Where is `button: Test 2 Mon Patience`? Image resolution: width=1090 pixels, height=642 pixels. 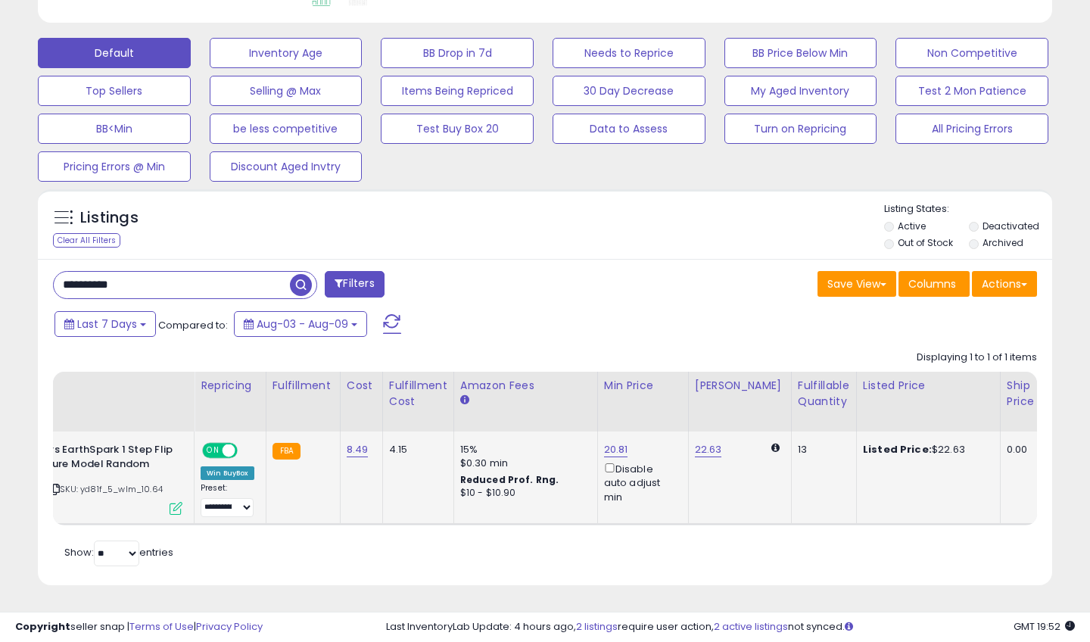
button: Test 2 Mon Patience is located at coordinates (972, 91).